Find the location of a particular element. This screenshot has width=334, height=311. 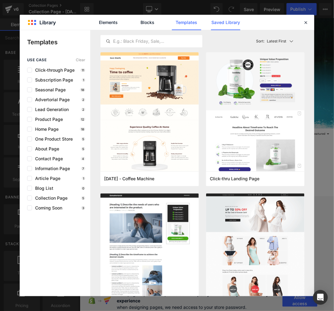

p: 7 is located at coordinates (83, 169).